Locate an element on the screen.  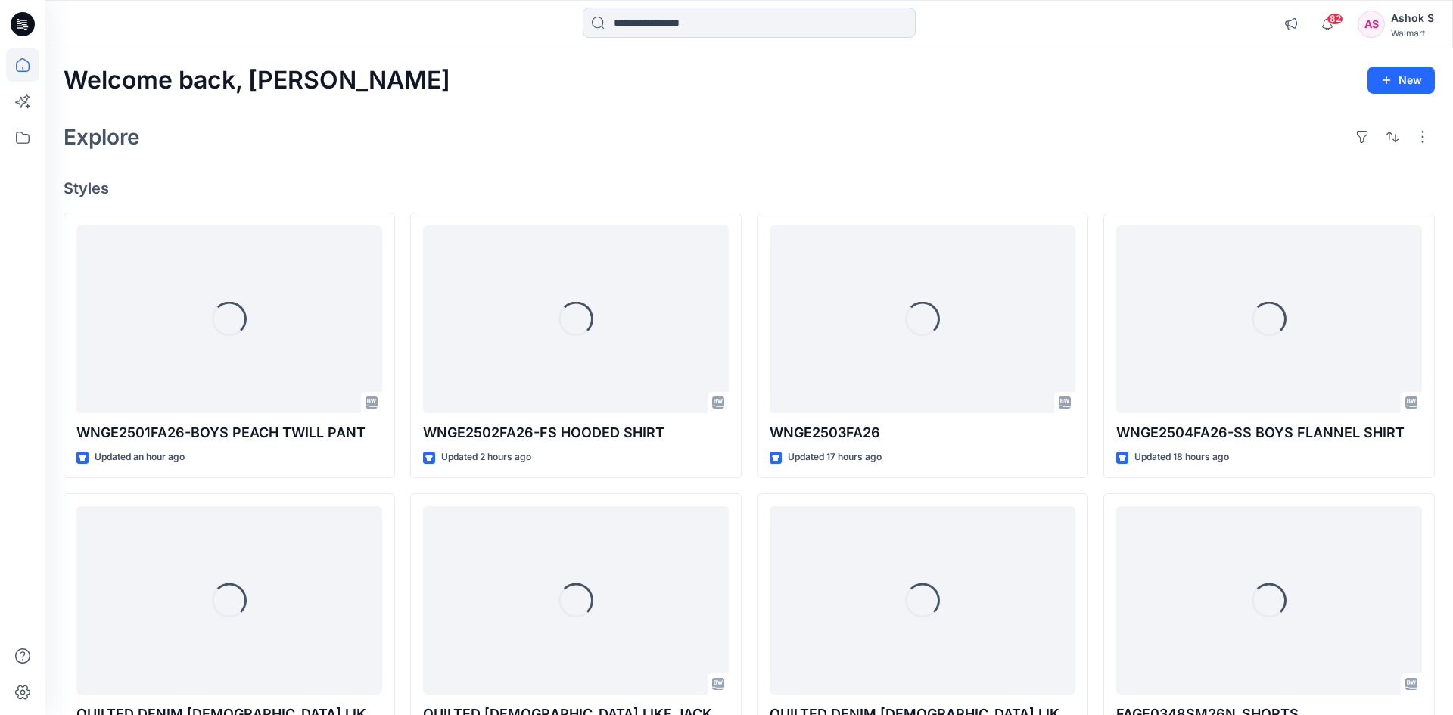
p: Updated 2 hours ago is located at coordinates (486, 457).